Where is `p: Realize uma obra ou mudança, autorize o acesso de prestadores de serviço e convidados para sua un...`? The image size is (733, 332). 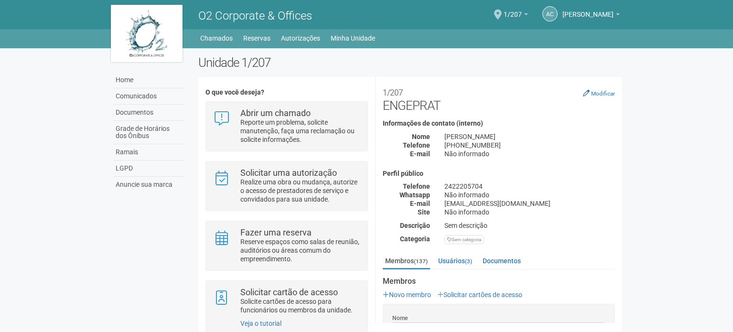
p: Realize uma obra ou mudança, autorize o acesso de prestadores de serviço e convidados para sua un... is located at coordinates (300, 191).